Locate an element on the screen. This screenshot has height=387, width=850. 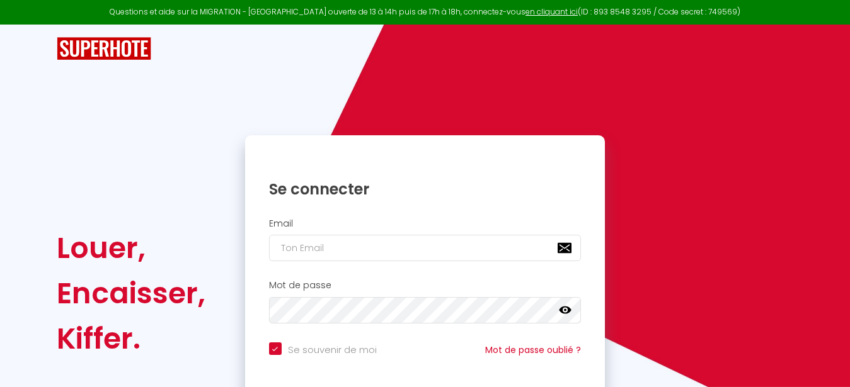
input: Ton Email is located at coordinates (425, 248).